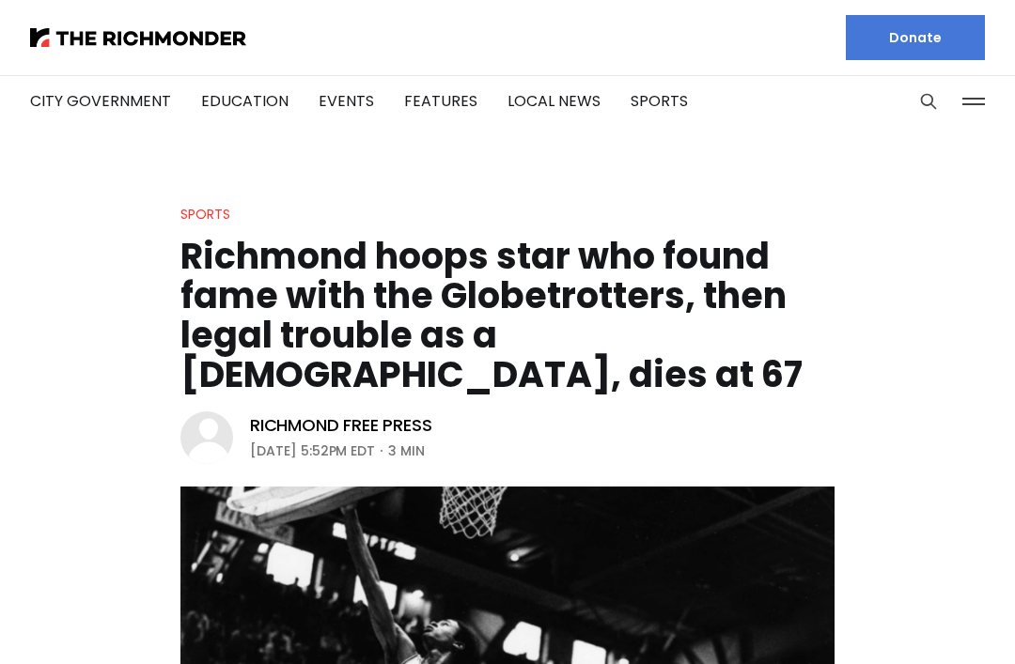 The height and width of the screenshot is (664, 1015). What do you see at coordinates (929, 102) in the screenshot?
I see `button: Search this site` at bounding box center [929, 102].